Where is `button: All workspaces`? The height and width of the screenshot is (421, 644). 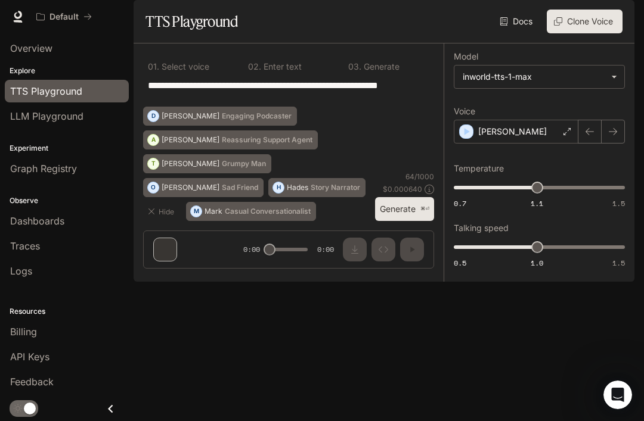
button: All workspaces is located at coordinates (64, 17).